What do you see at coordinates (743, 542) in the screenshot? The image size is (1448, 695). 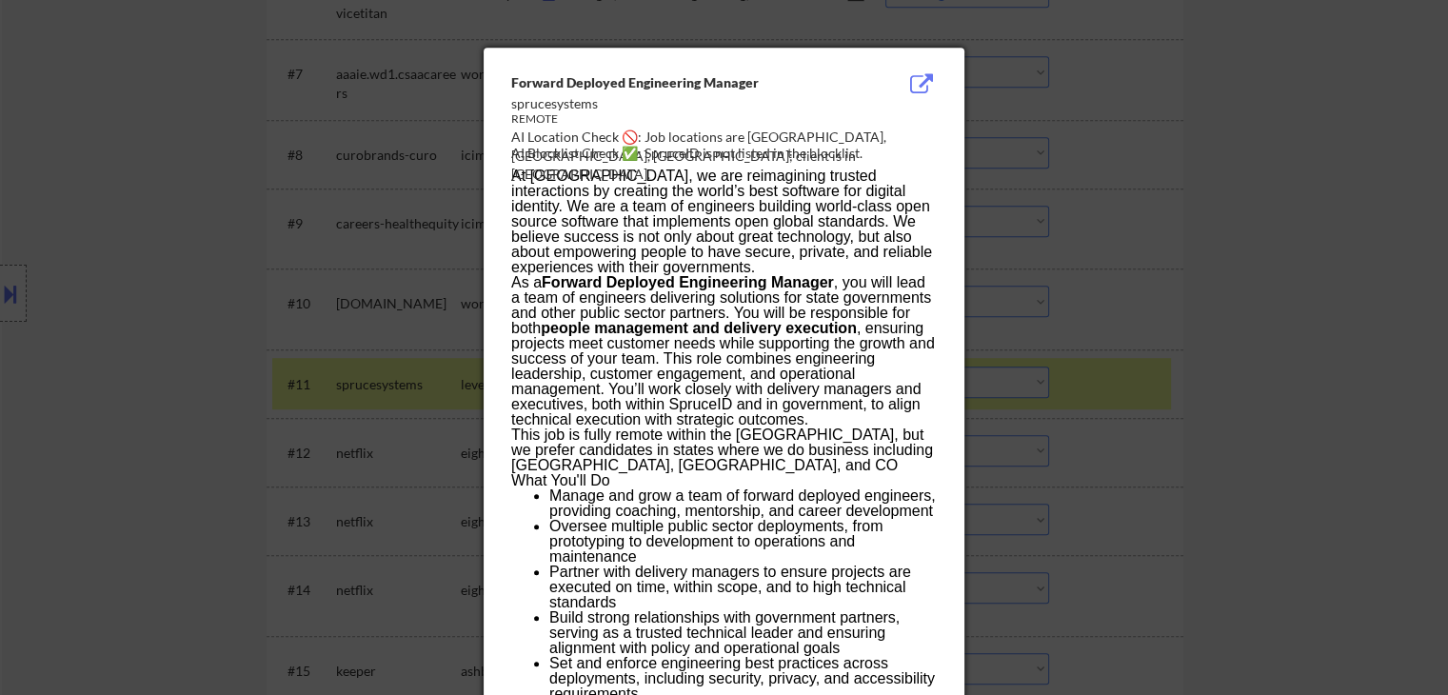 I see `li: Oversee multiple public sector deployments, from prototyping to development to operations and mai...` at bounding box center [743, 542].